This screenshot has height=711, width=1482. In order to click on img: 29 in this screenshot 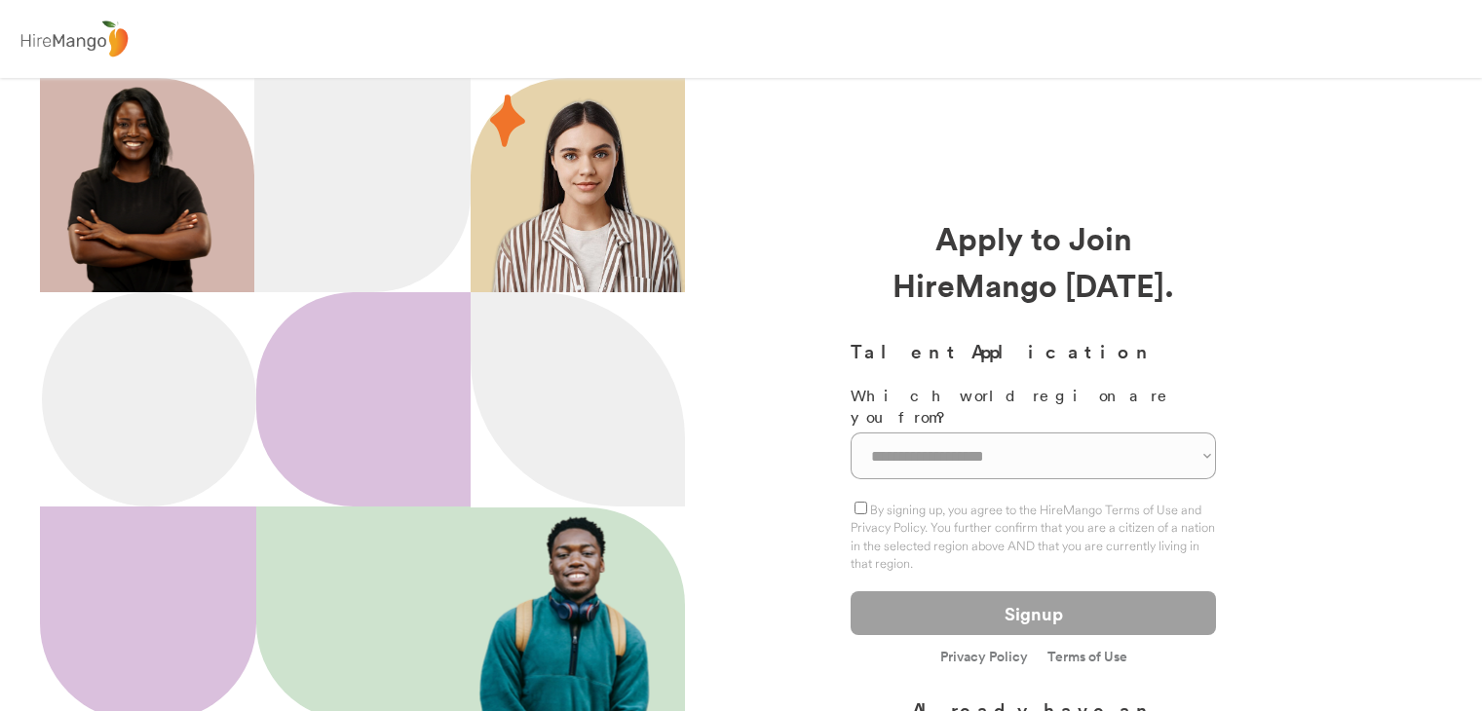, I will do `click(508, 121)`.